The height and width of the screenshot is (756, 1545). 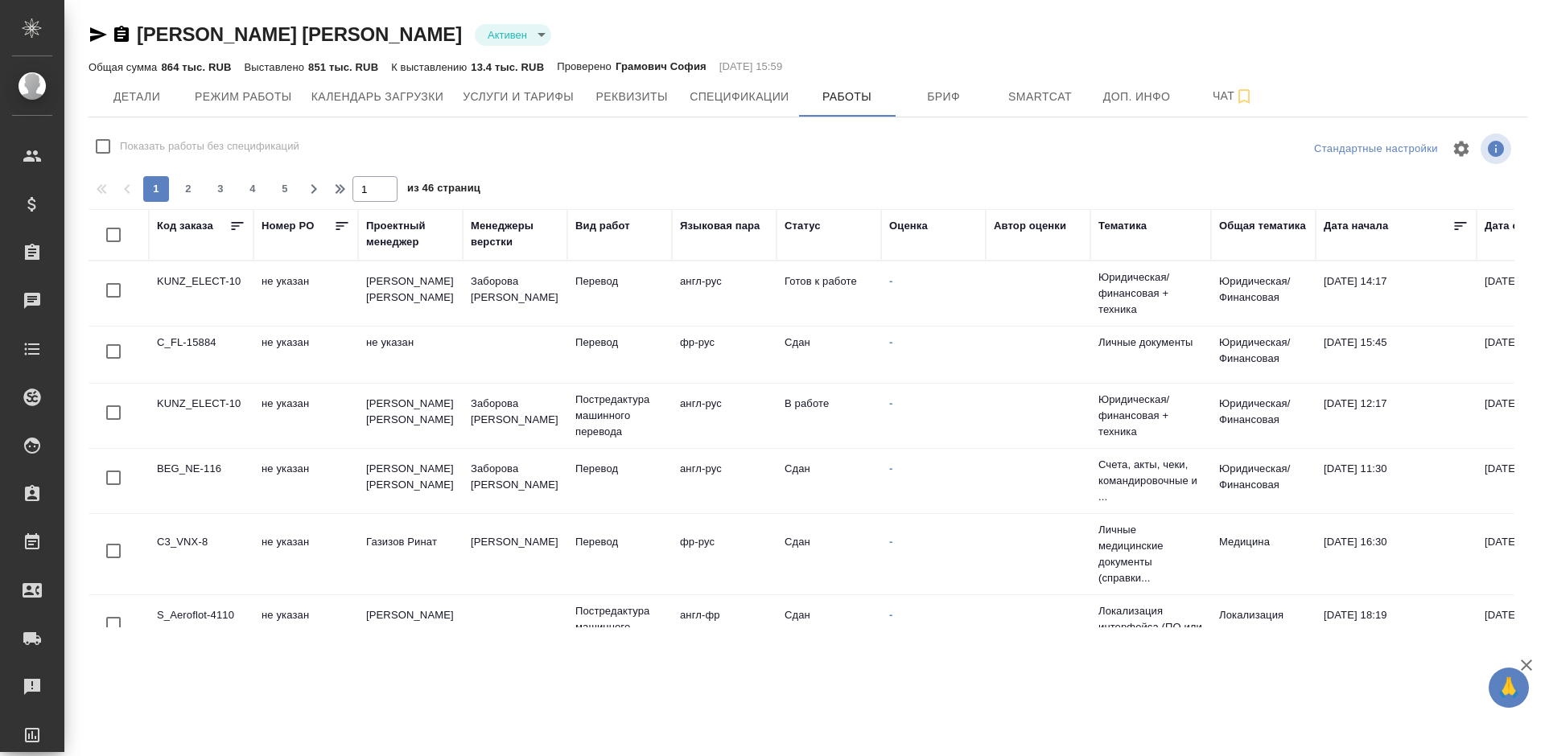 What do you see at coordinates (847, 97) in the screenshot?
I see `span: Работы` at bounding box center [847, 97].